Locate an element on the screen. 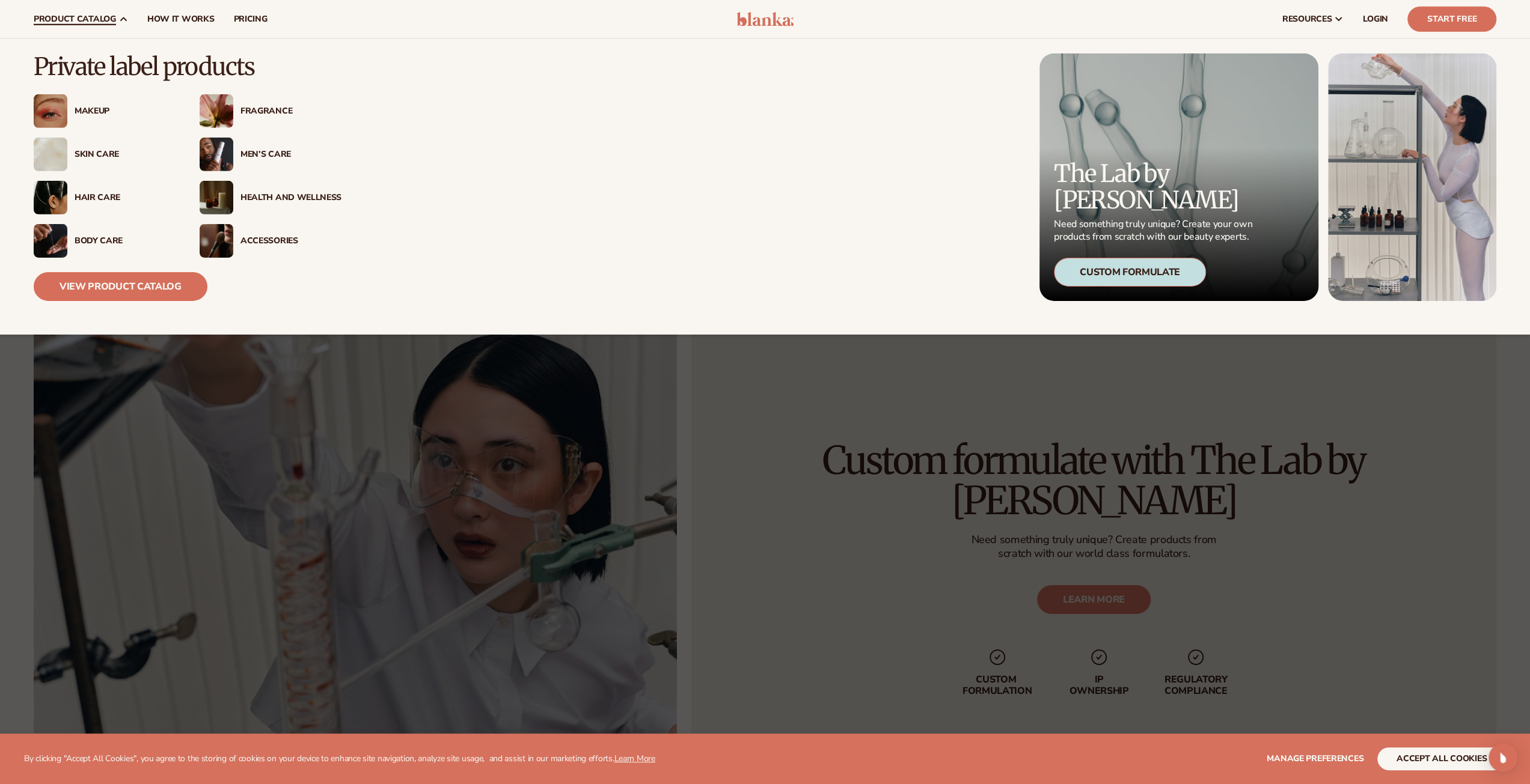 The height and width of the screenshot is (784, 1530). img: Male holding moisturizer bottle. is located at coordinates (216, 155).